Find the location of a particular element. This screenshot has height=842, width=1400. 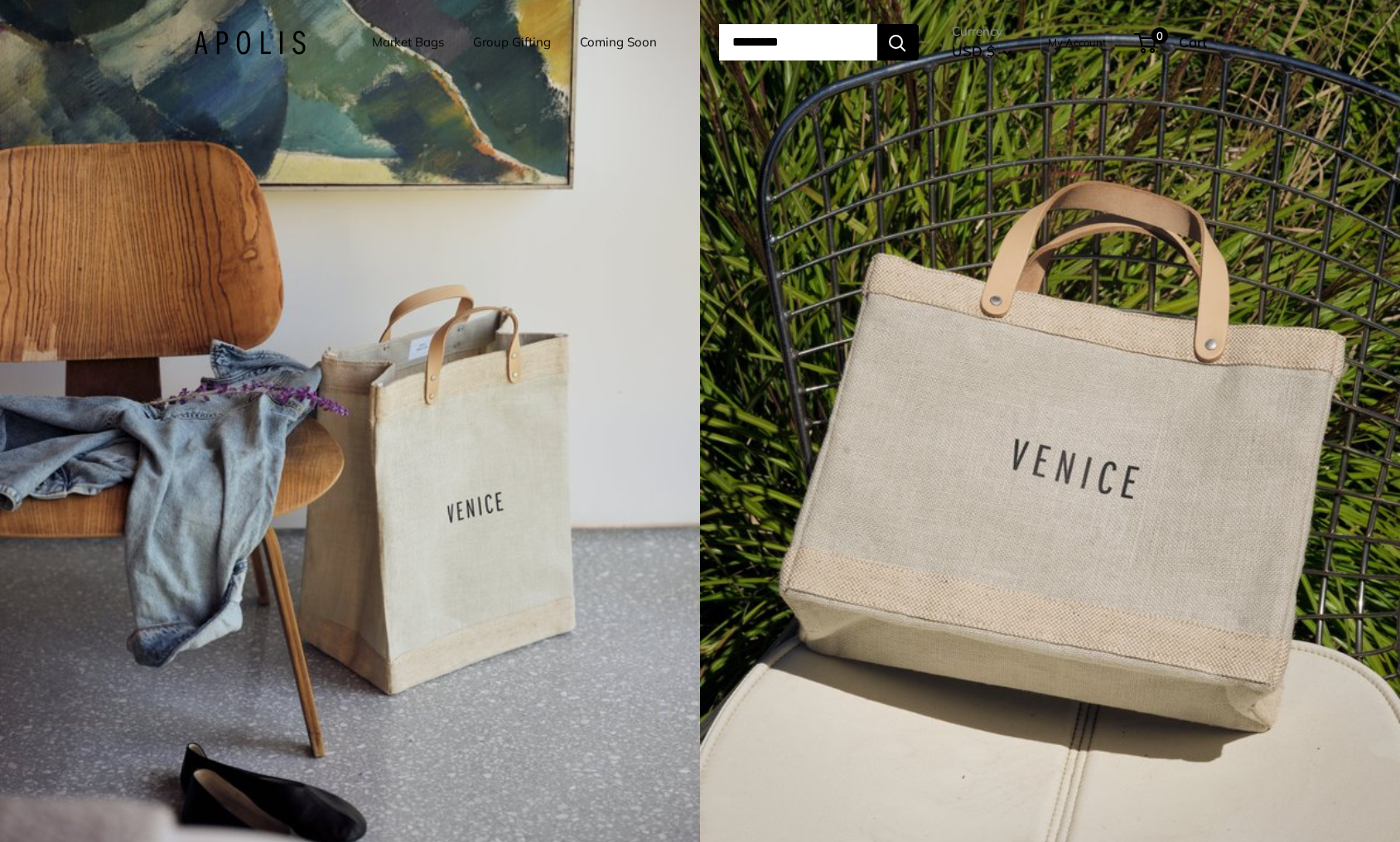

a: My Account is located at coordinates (1076, 42).